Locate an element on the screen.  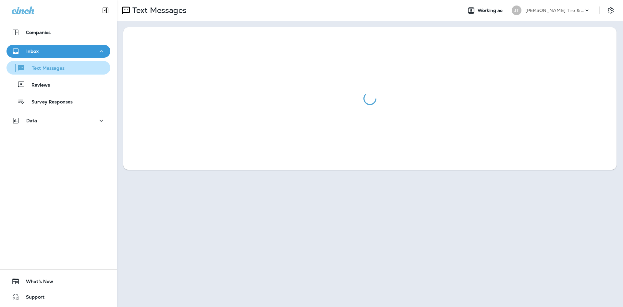
button: Support is located at coordinates (58, 297).